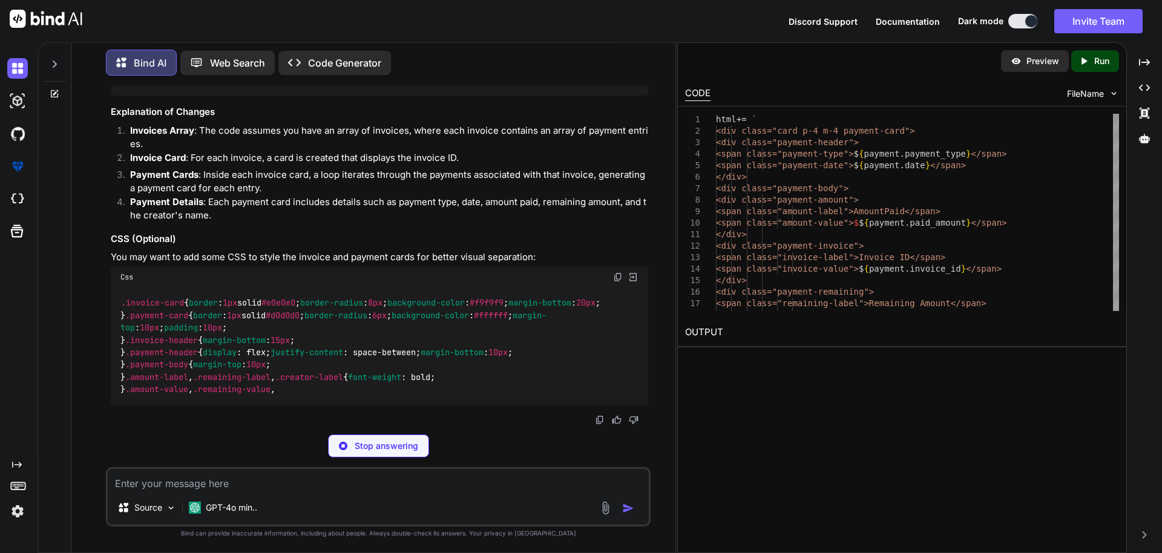  I want to click on span: #f9f9f9, so click(487, 303).